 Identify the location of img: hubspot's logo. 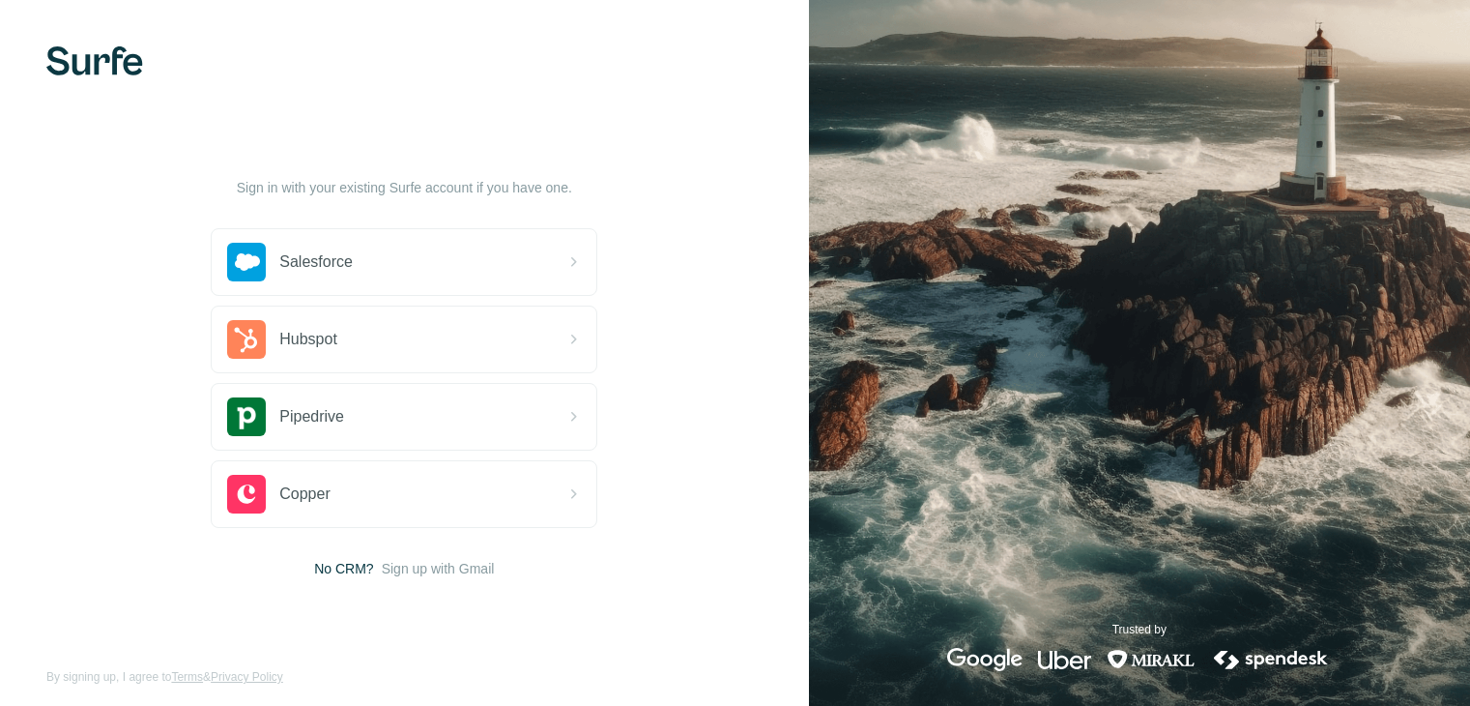
(246, 339).